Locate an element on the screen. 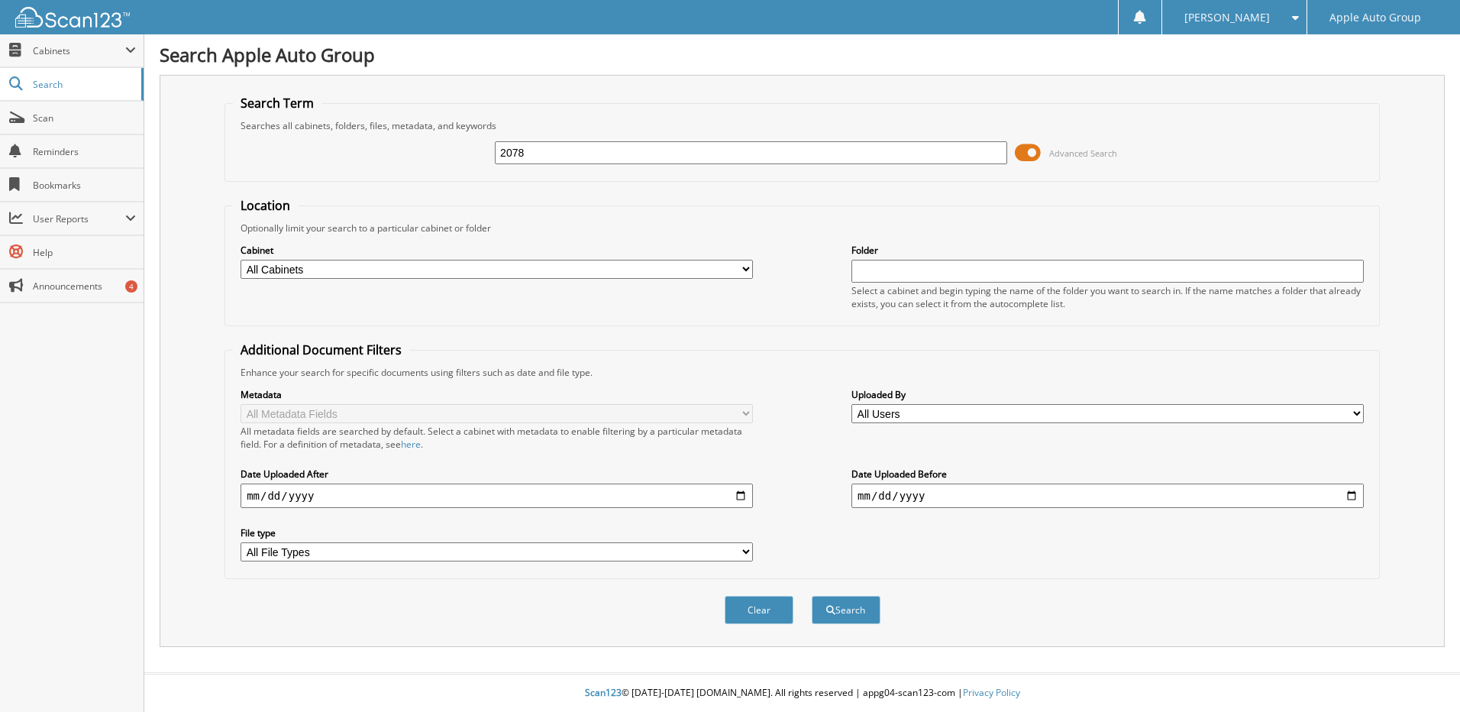 This screenshot has width=1460, height=712. span: Scan123 is located at coordinates (603, 692).